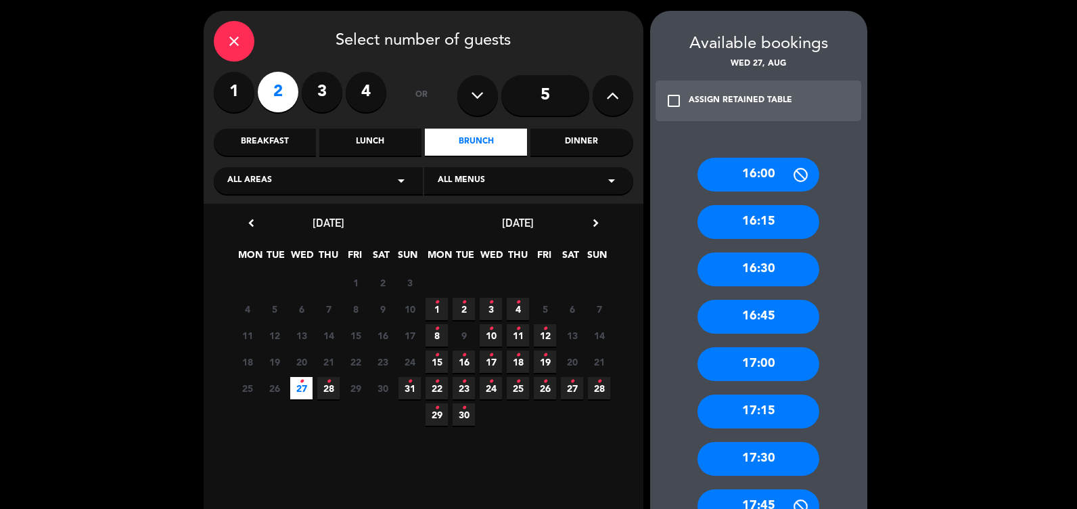  Describe the element at coordinates (370, 142) in the screenshot. I see `div: Lunch` at that location.